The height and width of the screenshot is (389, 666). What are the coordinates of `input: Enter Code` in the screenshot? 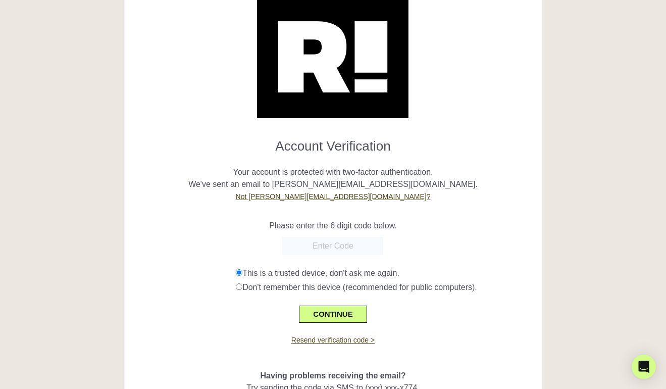 It's located at (333, 246).